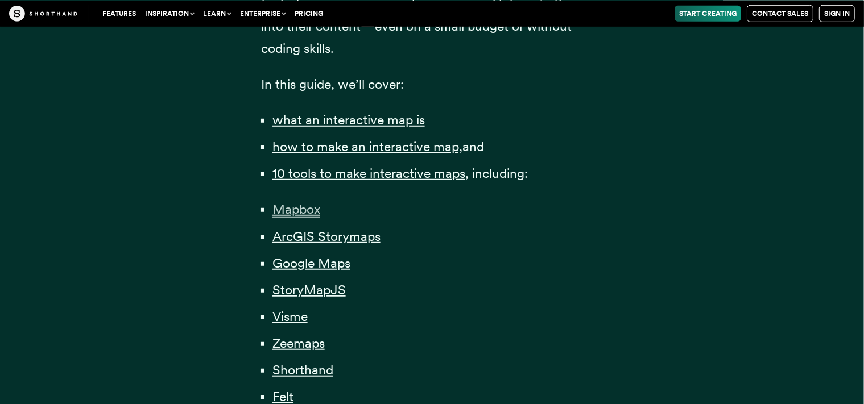 The image size is (864, 404). Describe the element at coordinates (290, 316) in the screenshot. I see `span: Visme` at that location.